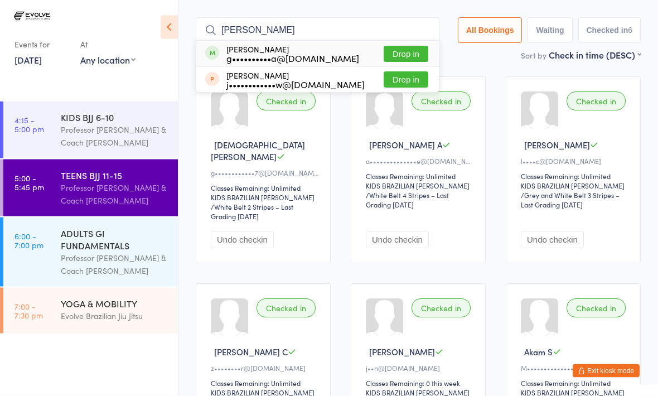 The height and width of the screenshot is (396, 658). I want to click on div: Events for, so click(42, 44).